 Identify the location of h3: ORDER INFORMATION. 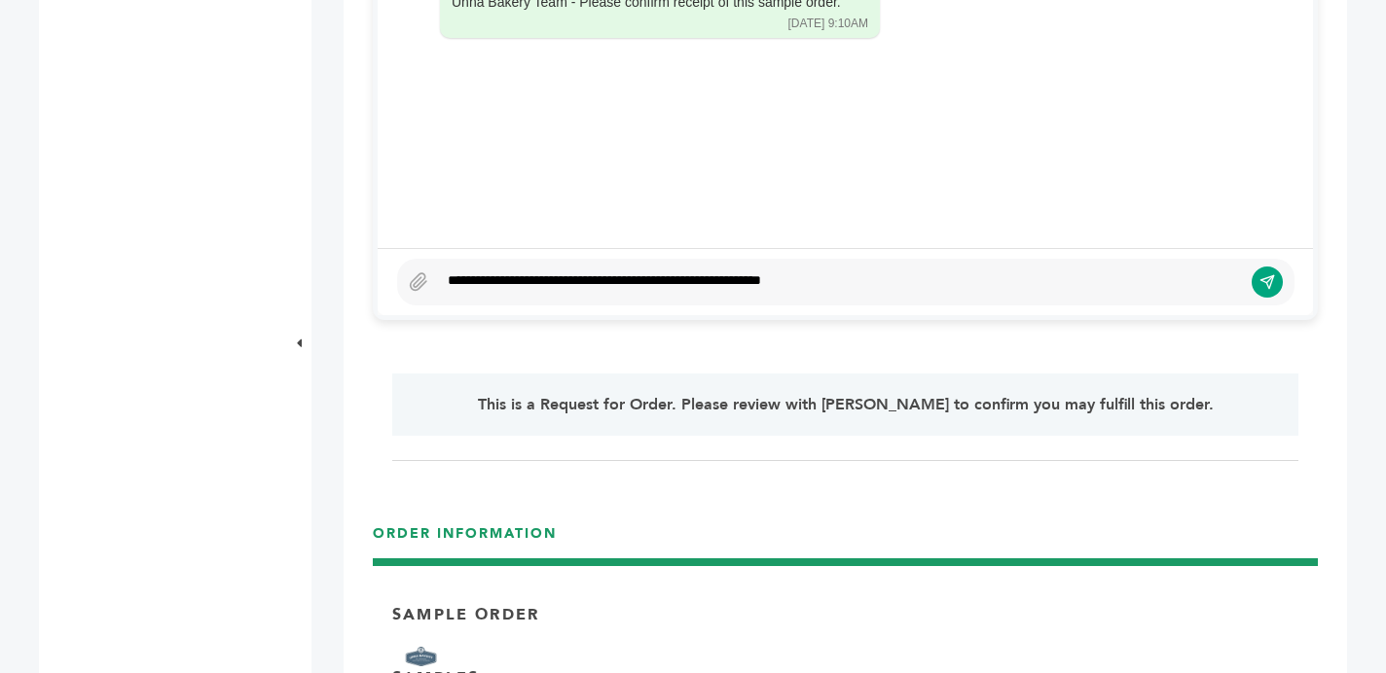
(845, 541).